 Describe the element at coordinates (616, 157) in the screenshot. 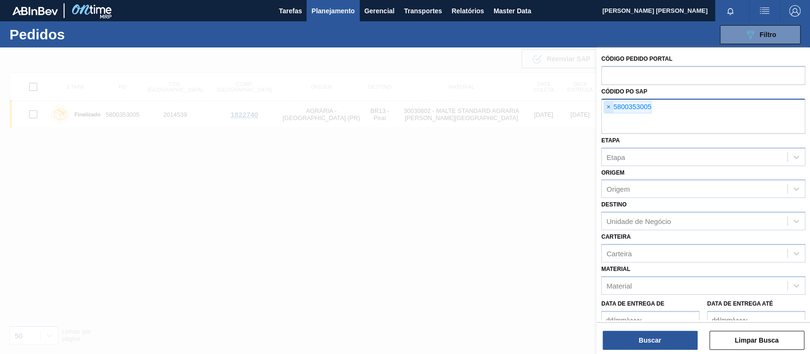

I see `div: Etapa` at that location.